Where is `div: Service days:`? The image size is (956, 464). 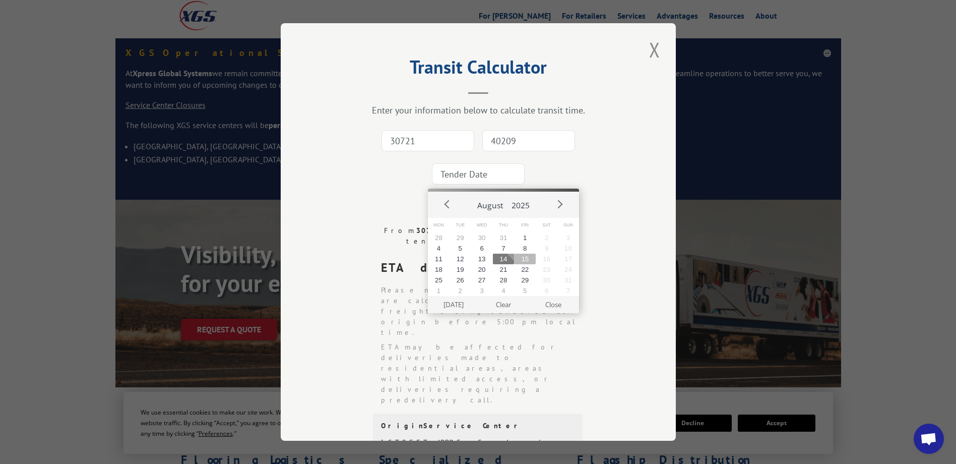 div: Service days: is located at coordinates (526, 442).